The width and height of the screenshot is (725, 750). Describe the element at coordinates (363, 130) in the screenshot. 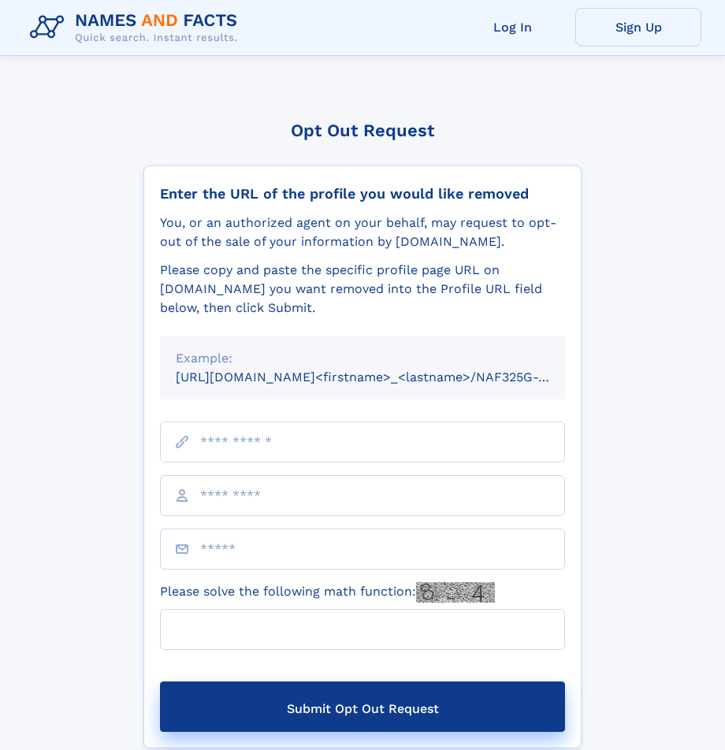

I see `div: Opt Out Request` at that location.